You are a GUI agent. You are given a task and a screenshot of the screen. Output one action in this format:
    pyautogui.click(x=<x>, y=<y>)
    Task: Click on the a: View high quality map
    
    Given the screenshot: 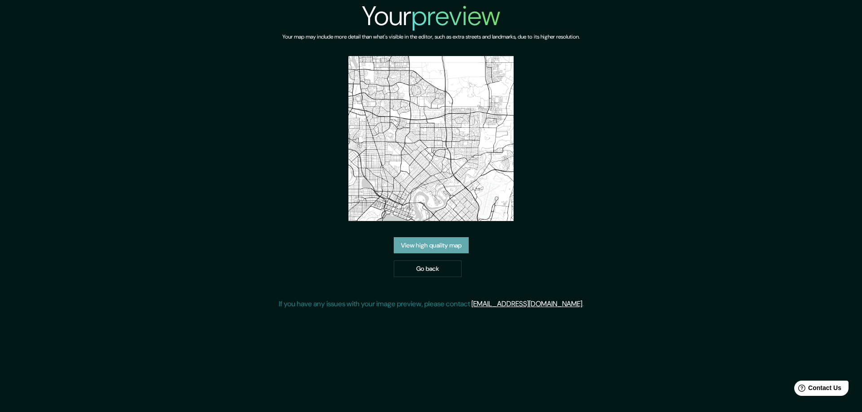 What is the action you would take?
    pyautogui.click(x=431, y=245)
    